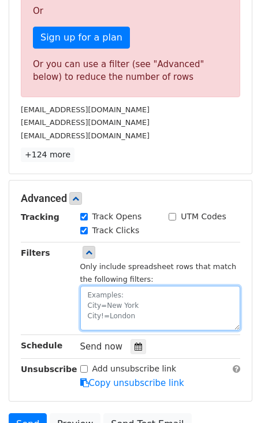 This screenshot has width=261, height=423. I want to click on strong: Filters, so click(35, 253).